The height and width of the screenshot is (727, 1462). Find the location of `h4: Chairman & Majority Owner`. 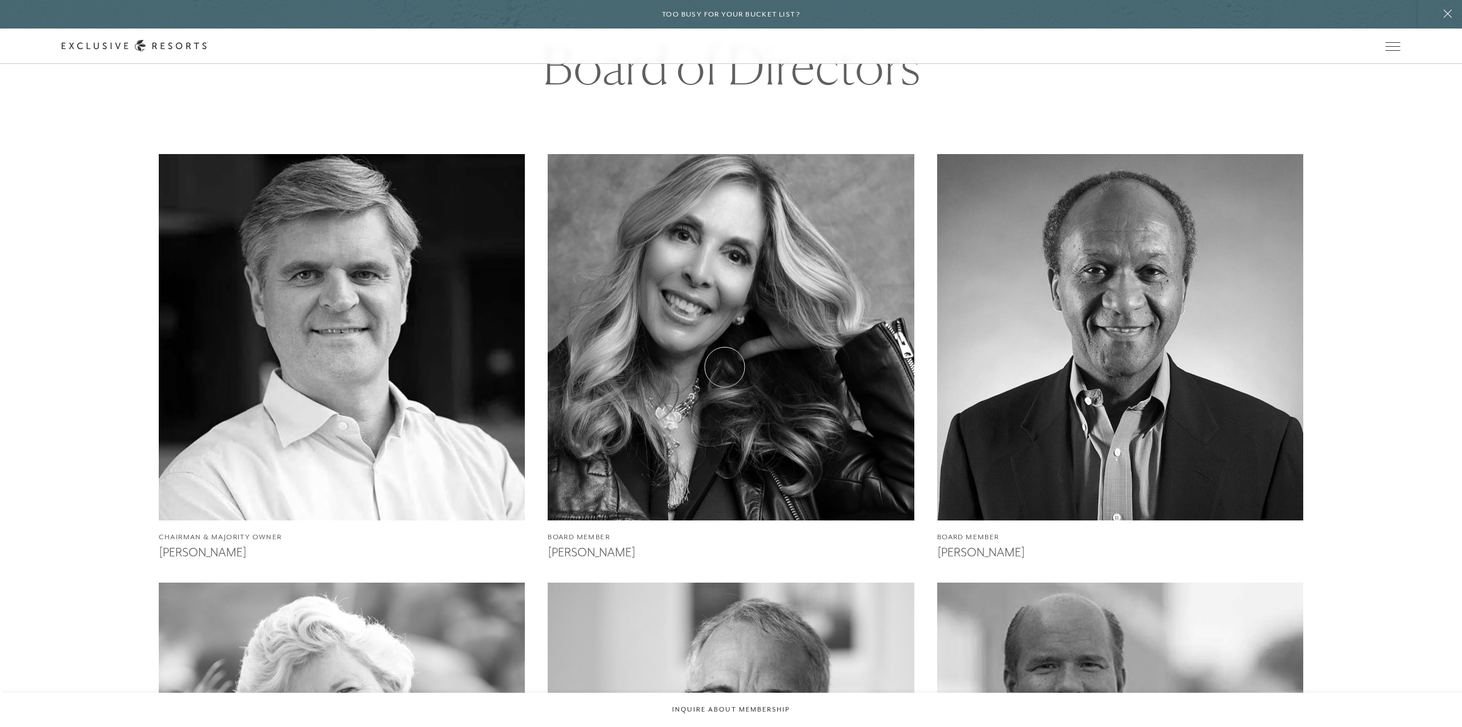

h4: Chairman & Majority Owner is located at coordinates (342, 537).